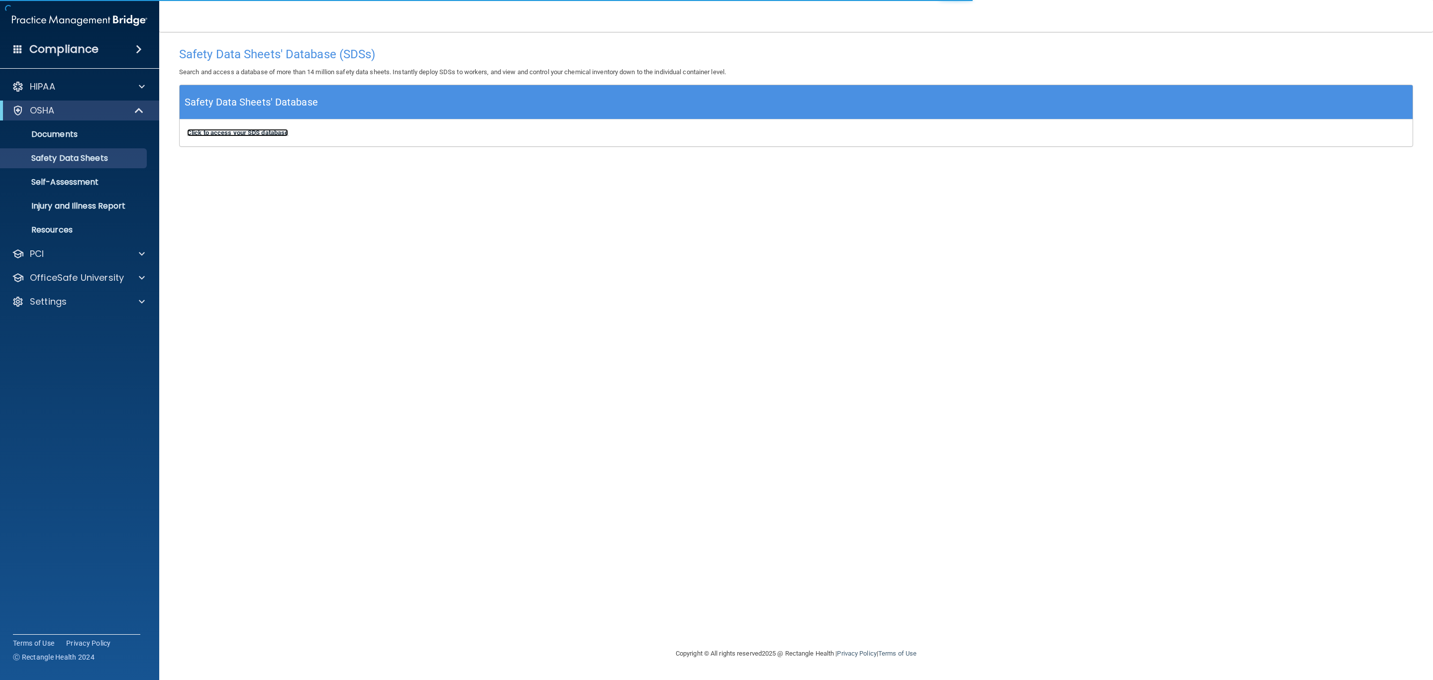 This screenshot has width=1433, height=680. Describe the element at coordinates (42, 87) in the screenshot. I see `p: HIPAA` at that location.